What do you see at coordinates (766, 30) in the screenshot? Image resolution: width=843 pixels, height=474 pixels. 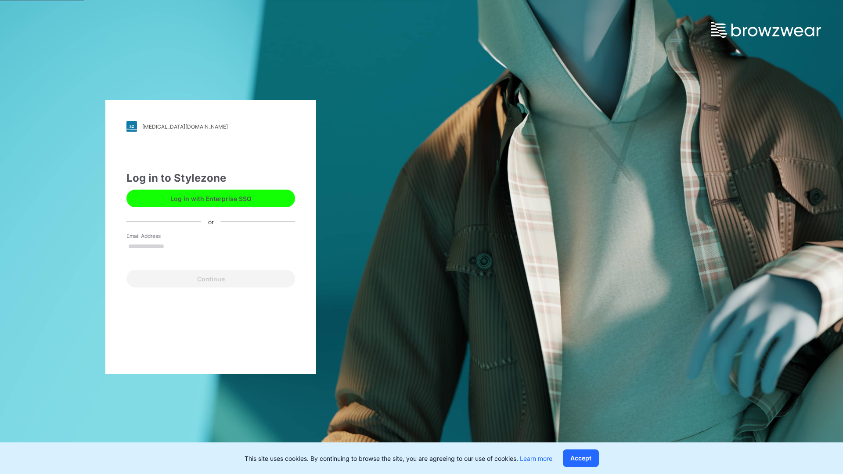 I see `img: browzwear-logo.e42bd6dac1945053ebaf764b6aa21510.svg` at bounding box center [766, 30].